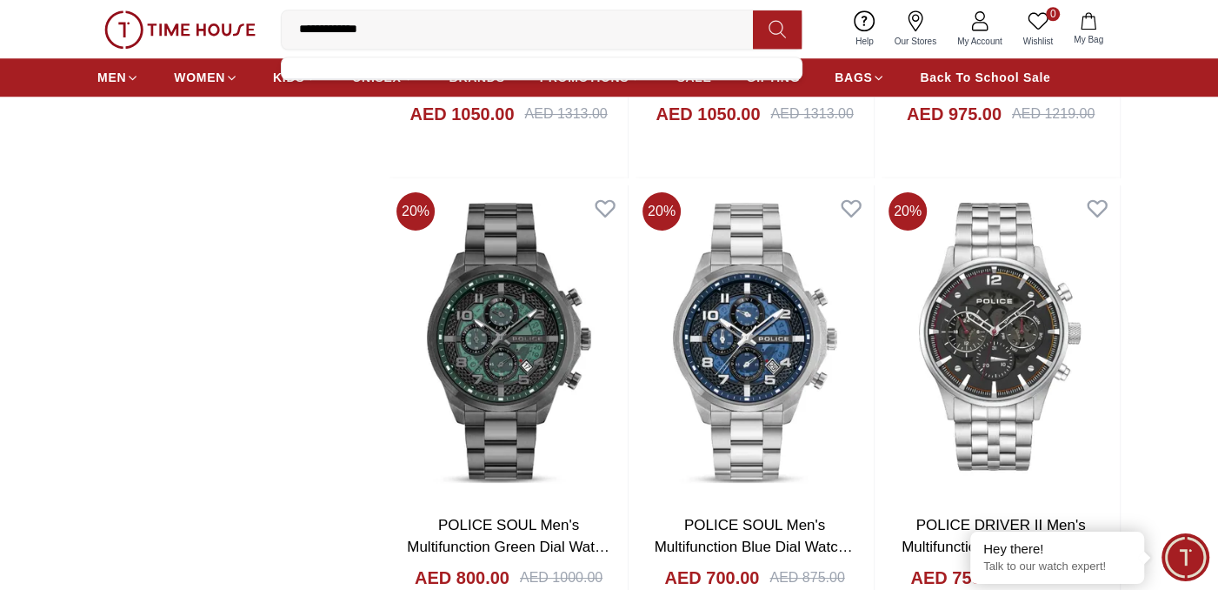  Describe the element at coordinates (118, 77) in the screenshot. I see `a: MEN` at that location.